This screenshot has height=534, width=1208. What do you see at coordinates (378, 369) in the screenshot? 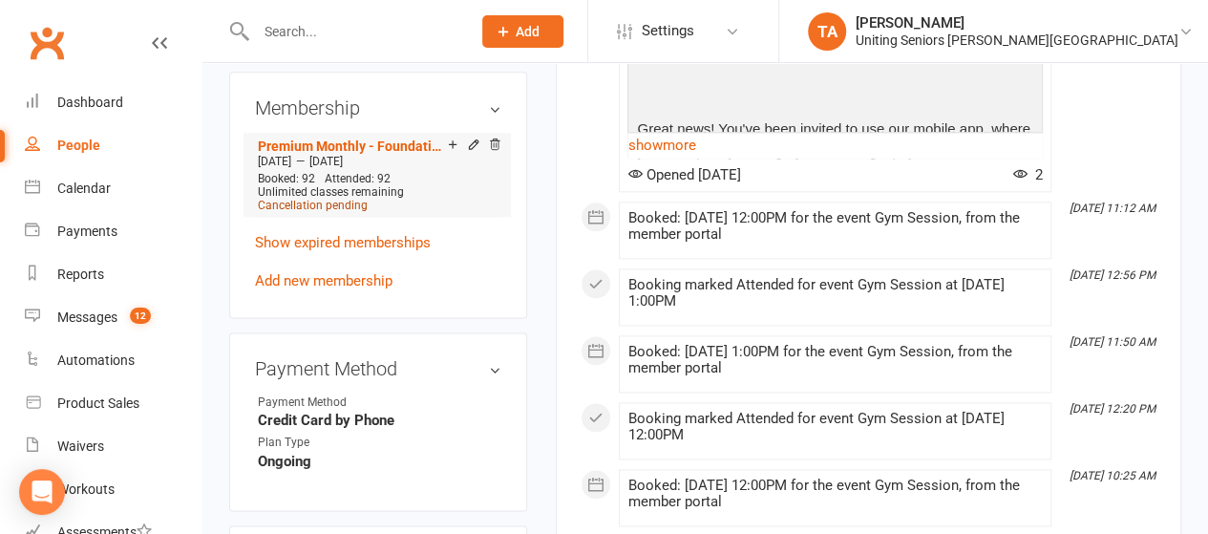
I see `h3: Payment Method` at bounding box center [378, 369].